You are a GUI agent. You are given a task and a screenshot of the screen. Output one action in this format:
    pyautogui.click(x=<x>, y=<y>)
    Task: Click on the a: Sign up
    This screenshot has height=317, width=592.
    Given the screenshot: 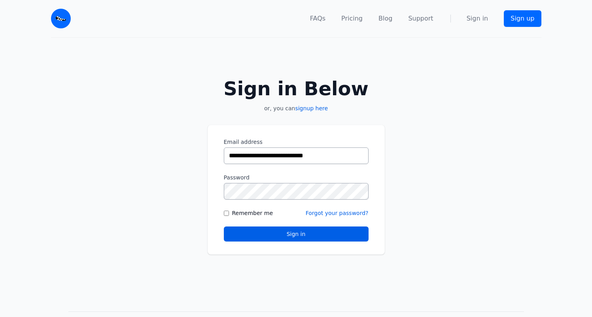 What is the action you would take?
    pyautogui.click(x=523, y=19)
    